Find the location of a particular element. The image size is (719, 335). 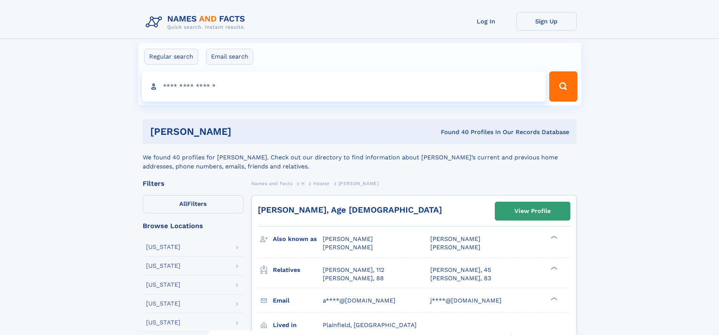

button: Search Button is located at coordinates (563, 86).